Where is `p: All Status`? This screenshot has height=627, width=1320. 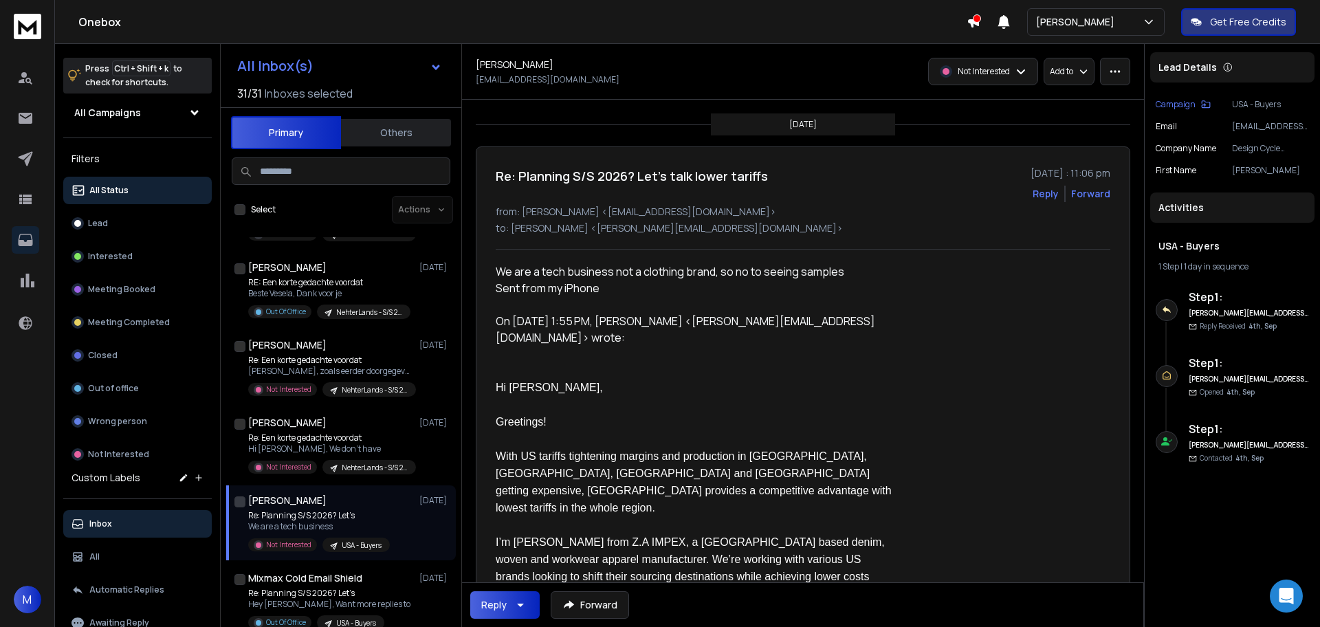
p: All Status is located at coordinates (109, 190).